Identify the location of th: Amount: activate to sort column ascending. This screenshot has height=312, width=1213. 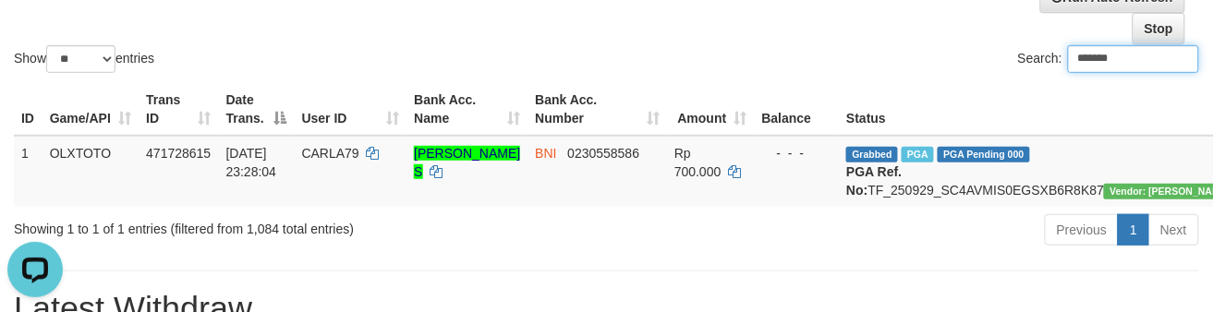
(711, 109).